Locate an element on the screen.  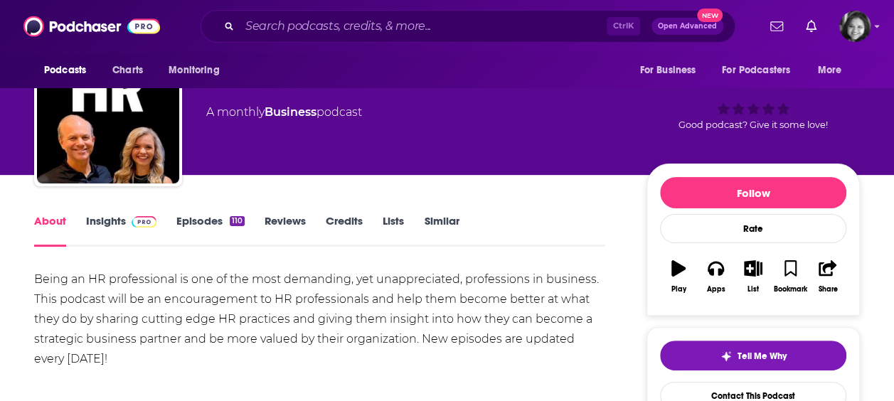
a: Charts is located at coordinates (127, 70).